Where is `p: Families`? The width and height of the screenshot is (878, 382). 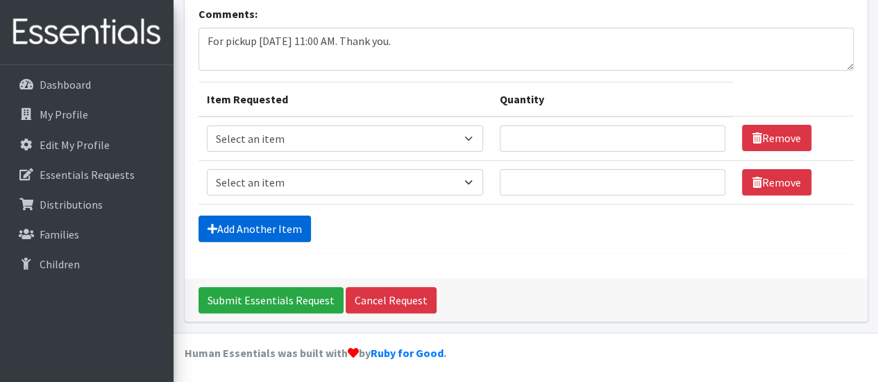
p: Families is located at coordinates (59, 235).